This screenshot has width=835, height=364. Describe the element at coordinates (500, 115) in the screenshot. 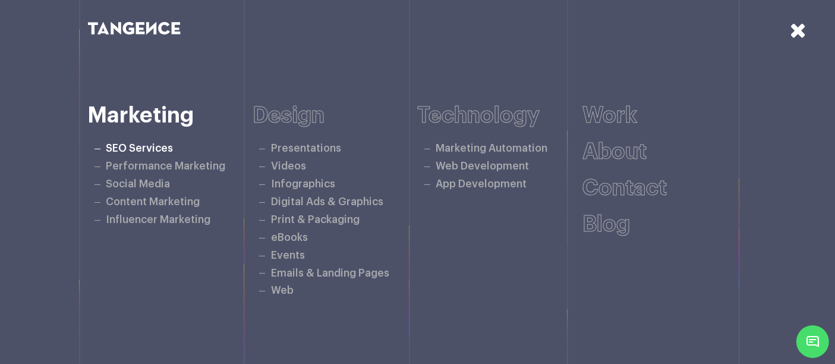

I see `h6: Technology` at that location.